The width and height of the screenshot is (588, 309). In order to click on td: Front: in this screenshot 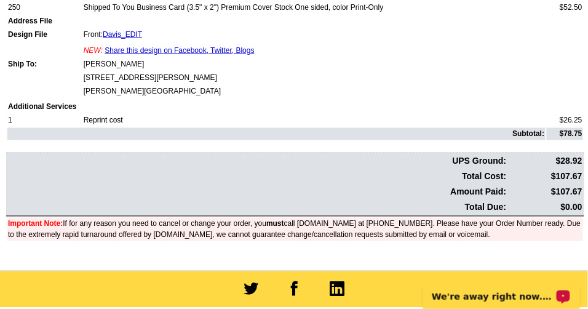, I will do `click(314, 34)`.